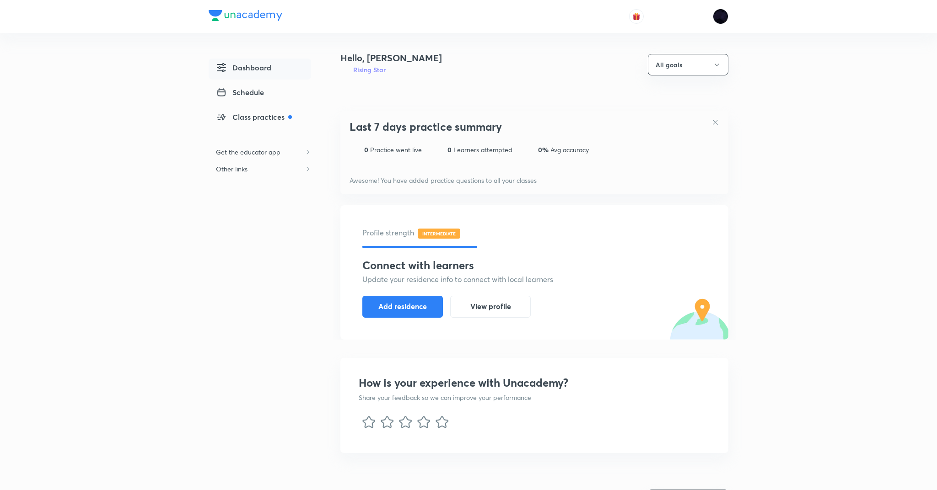 The width and height of the screenshot is (937, 490). I want to click on button: View profile, so click(490, 307).